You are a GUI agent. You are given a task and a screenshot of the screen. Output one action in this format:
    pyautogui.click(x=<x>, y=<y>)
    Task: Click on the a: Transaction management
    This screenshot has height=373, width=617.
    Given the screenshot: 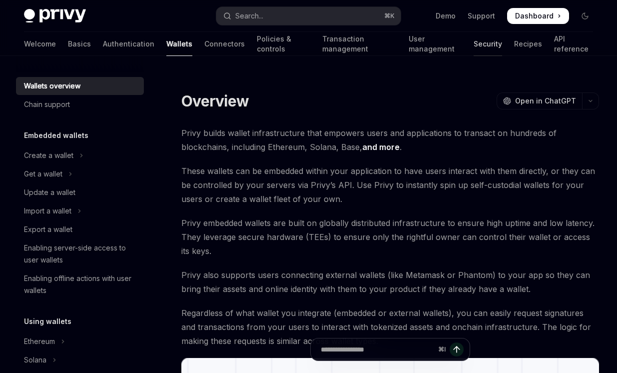 What is the action you would take?
    pyautogui.click(x=359, y=44)
    